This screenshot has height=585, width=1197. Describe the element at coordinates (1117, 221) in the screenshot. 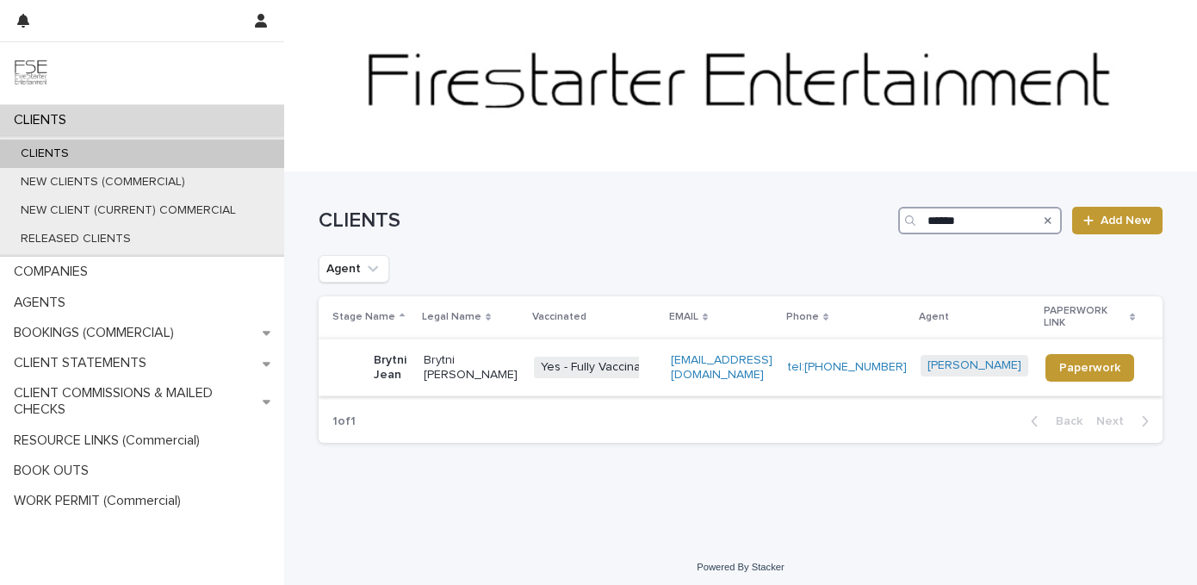

I see `a: Add New` at that location.